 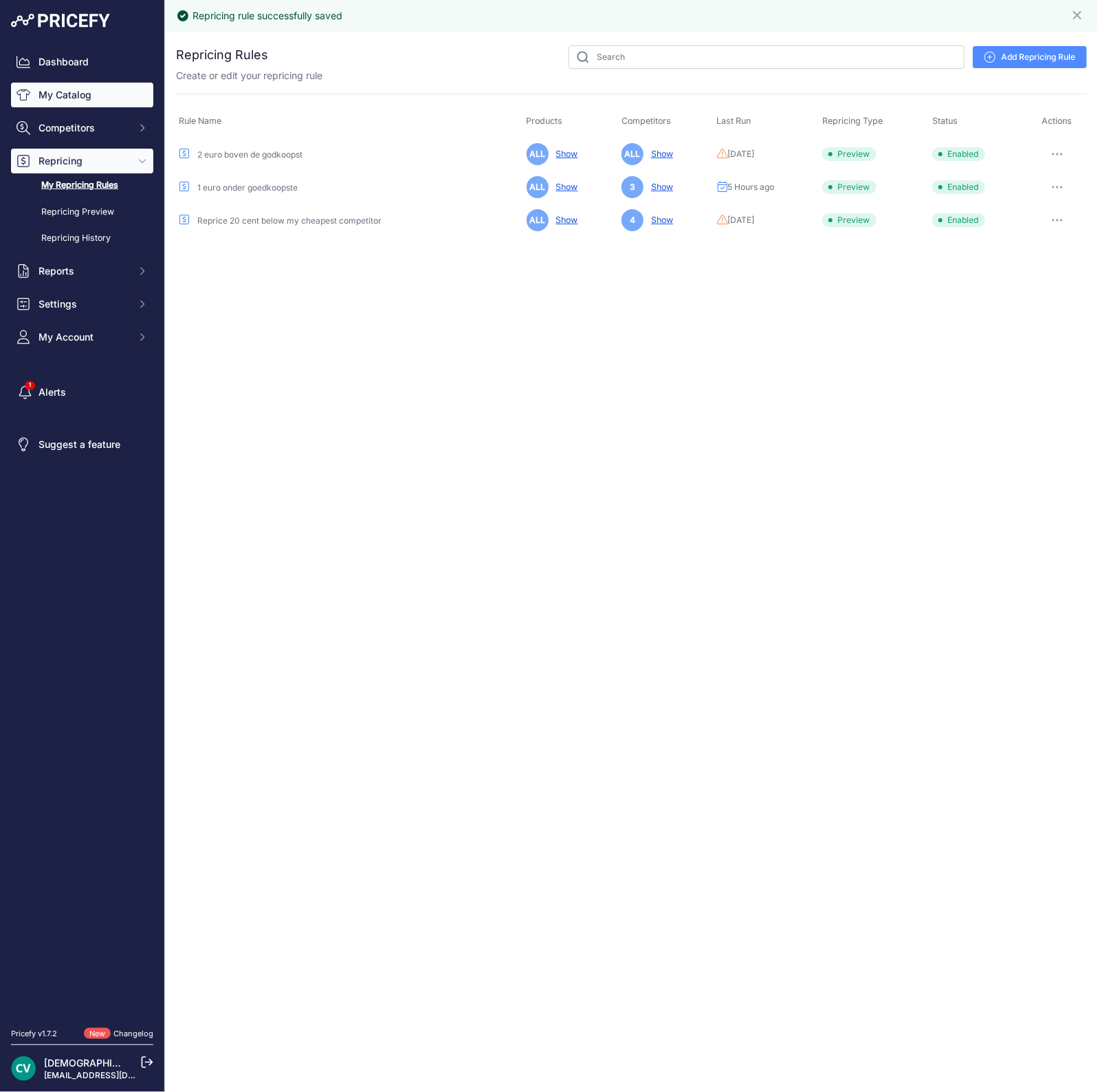 What do you see at coordinates (82, 392) in the screenshot?
I see `a: Alerts` at bounding box center [82, 392].